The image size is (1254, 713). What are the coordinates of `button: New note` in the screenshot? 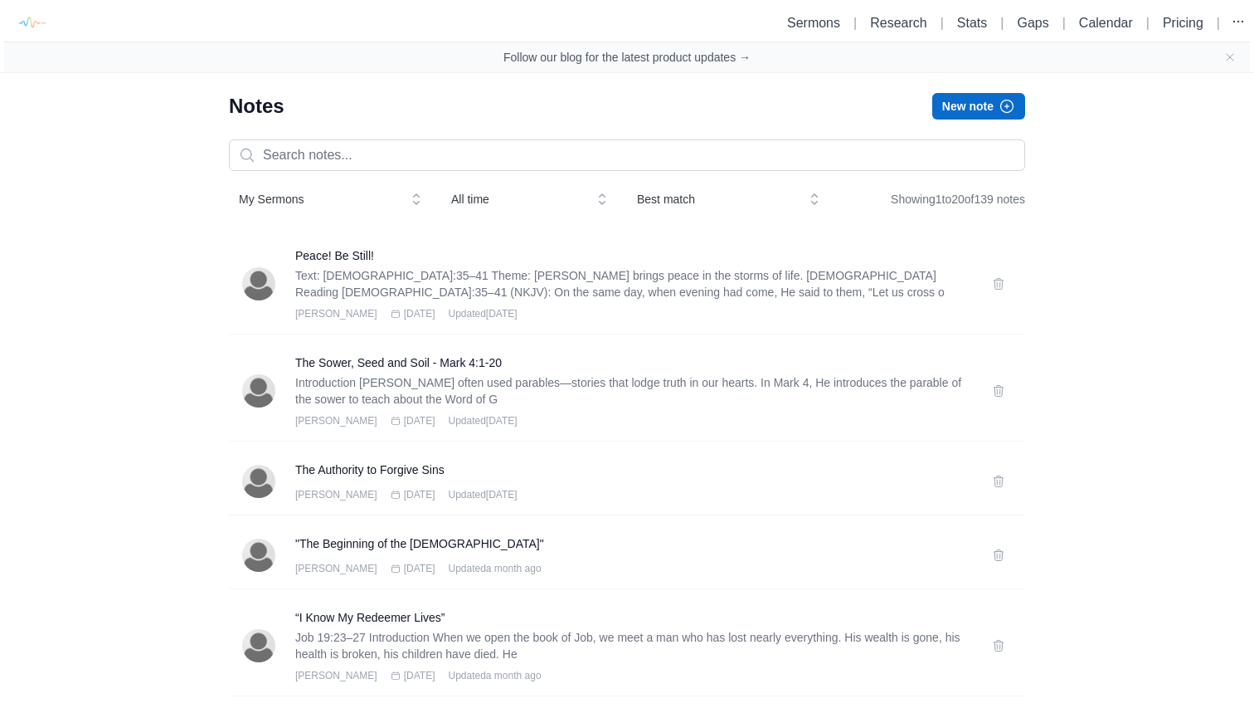 It's located at (979, 106).